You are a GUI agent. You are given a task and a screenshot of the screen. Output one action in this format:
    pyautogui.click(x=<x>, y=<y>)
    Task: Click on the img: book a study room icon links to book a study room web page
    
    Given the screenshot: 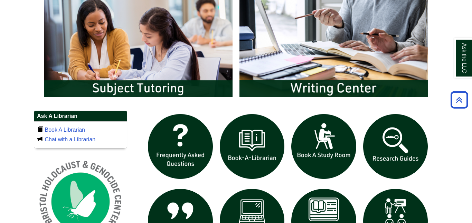 What is the action you would take?
    pyautogui.click(x=324, y=147)
    